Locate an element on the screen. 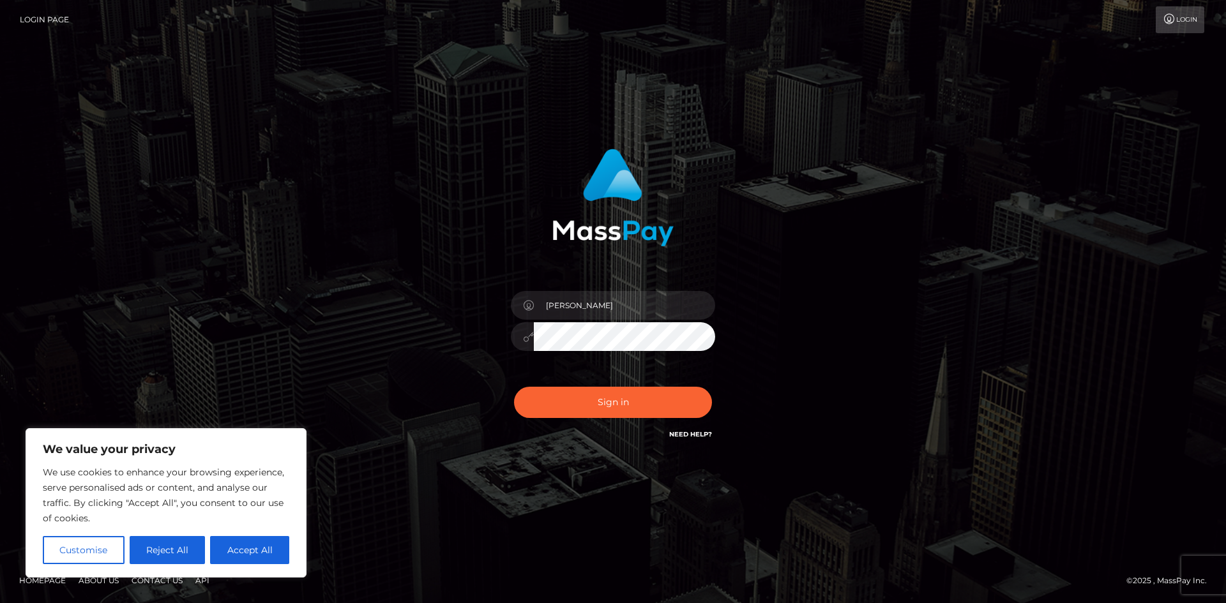 Image resolution: width=1226 pixels, height=603 pixels. input: Username... is located at coordinates (624, 305).